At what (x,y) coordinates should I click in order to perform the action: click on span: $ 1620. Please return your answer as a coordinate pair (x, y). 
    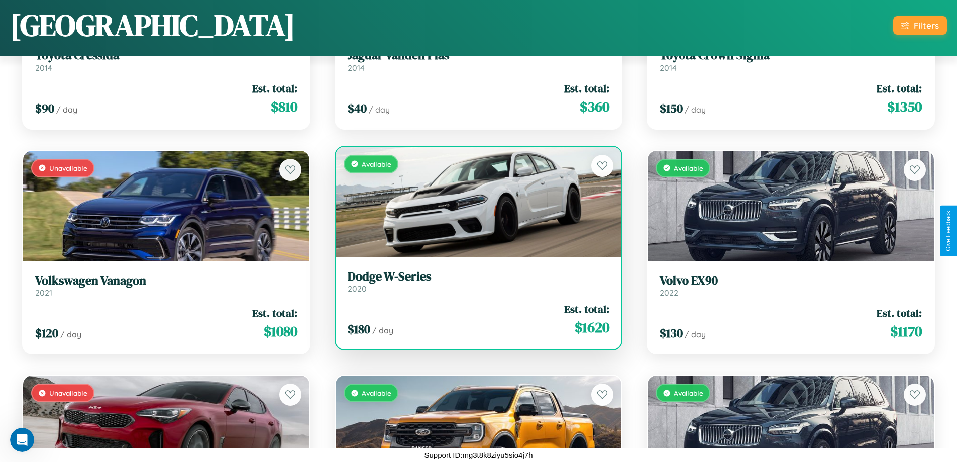
    Looking at the image, I should click on (592, 327).